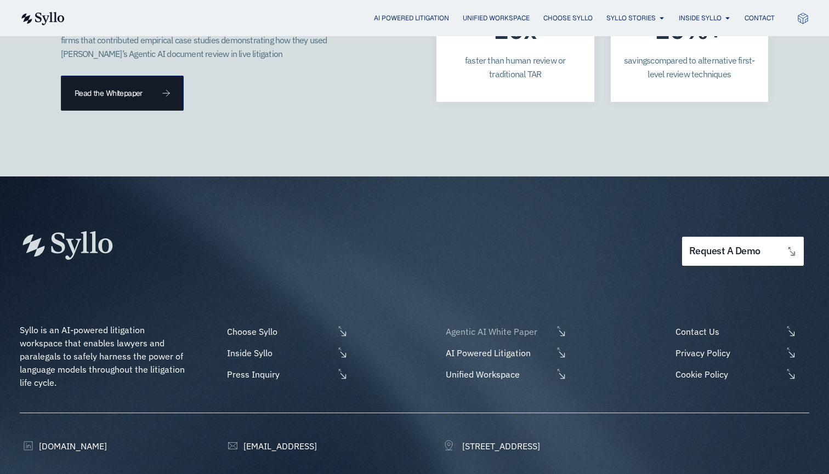 The width and height of the screenshot is (829, 474). I want to click on a: Privacy Policy, so click(741, 353).